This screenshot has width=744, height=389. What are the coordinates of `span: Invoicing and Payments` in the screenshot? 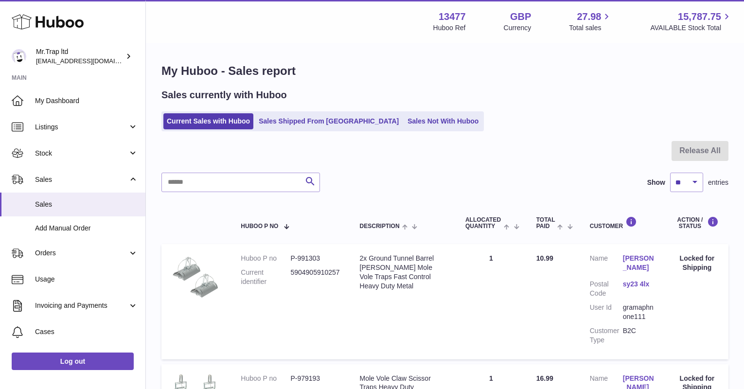 It's located at (81, 305).